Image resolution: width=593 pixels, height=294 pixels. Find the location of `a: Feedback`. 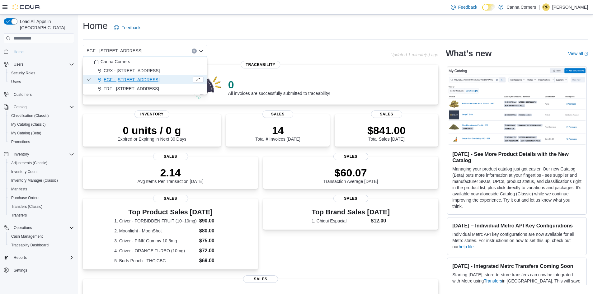

a: Feedback is located at coordinates (127, 28).